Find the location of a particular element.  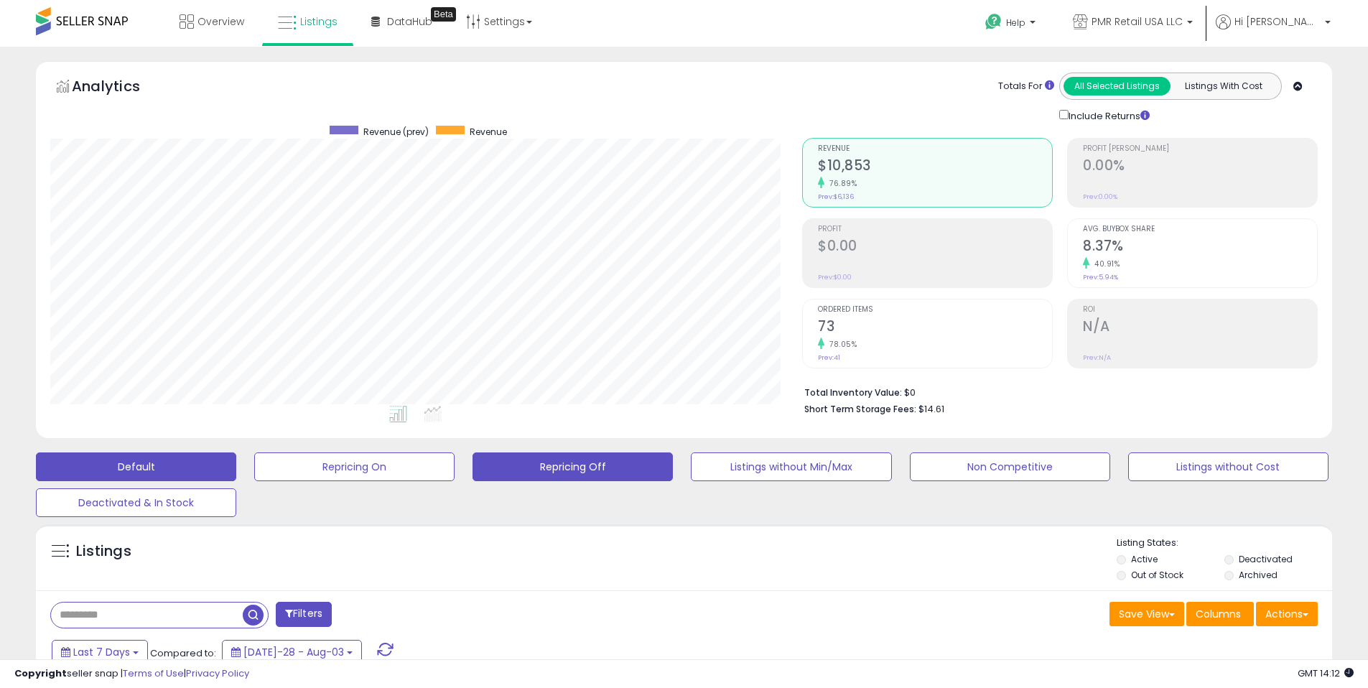

div: seller snap | | is located at coordinates (131, 673).